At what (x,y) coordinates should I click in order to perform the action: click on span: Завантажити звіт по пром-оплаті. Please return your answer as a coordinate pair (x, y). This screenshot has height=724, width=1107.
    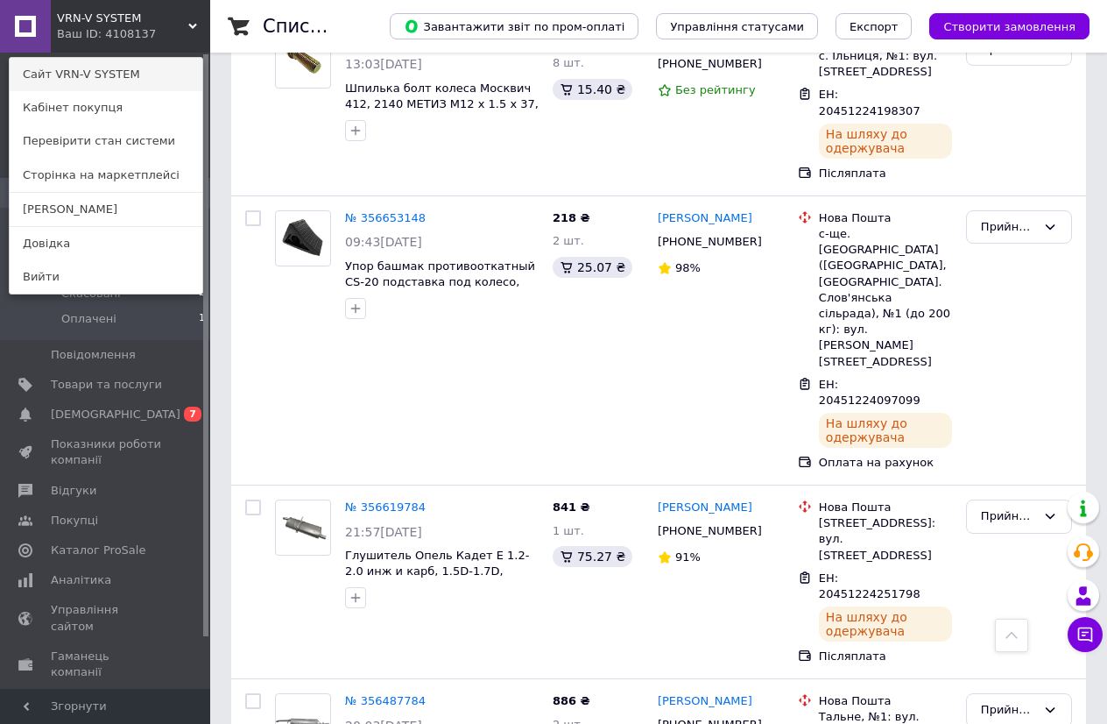
    Looking at the image, I should click on (514, 26).